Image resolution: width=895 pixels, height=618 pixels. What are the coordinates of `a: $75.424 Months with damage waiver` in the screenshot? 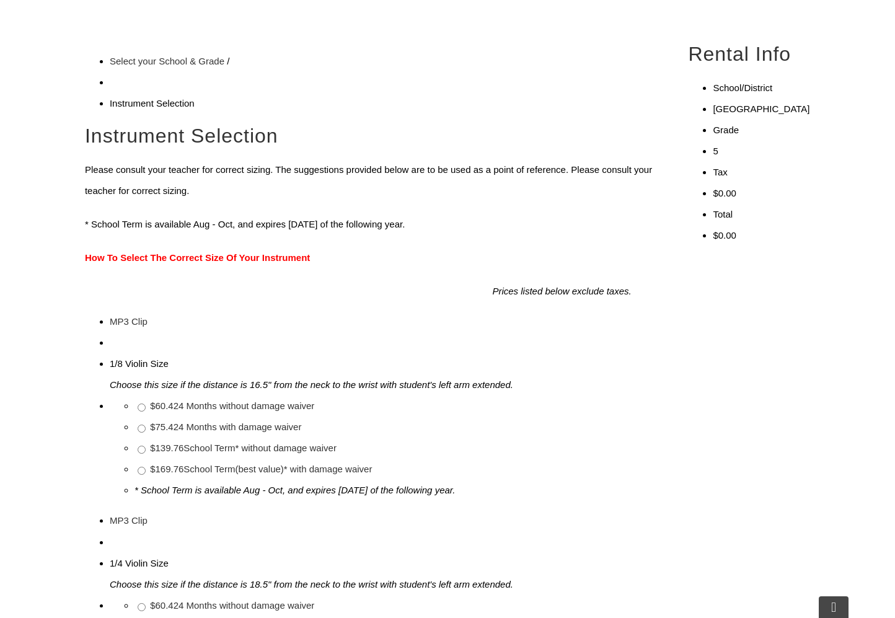 It's located at (226, 426).